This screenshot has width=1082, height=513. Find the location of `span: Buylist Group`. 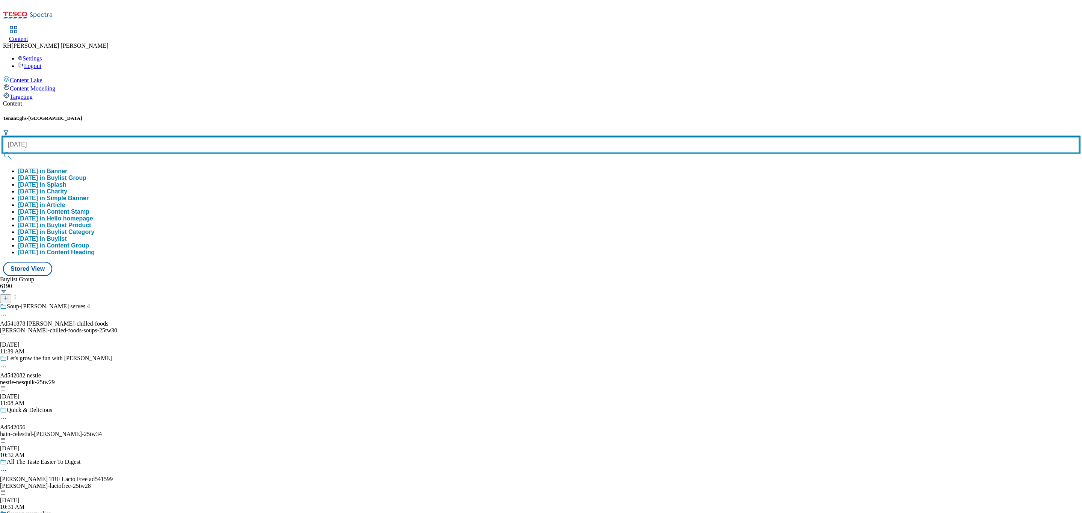

span: Buylist Group is located at coordinates (67, 178).